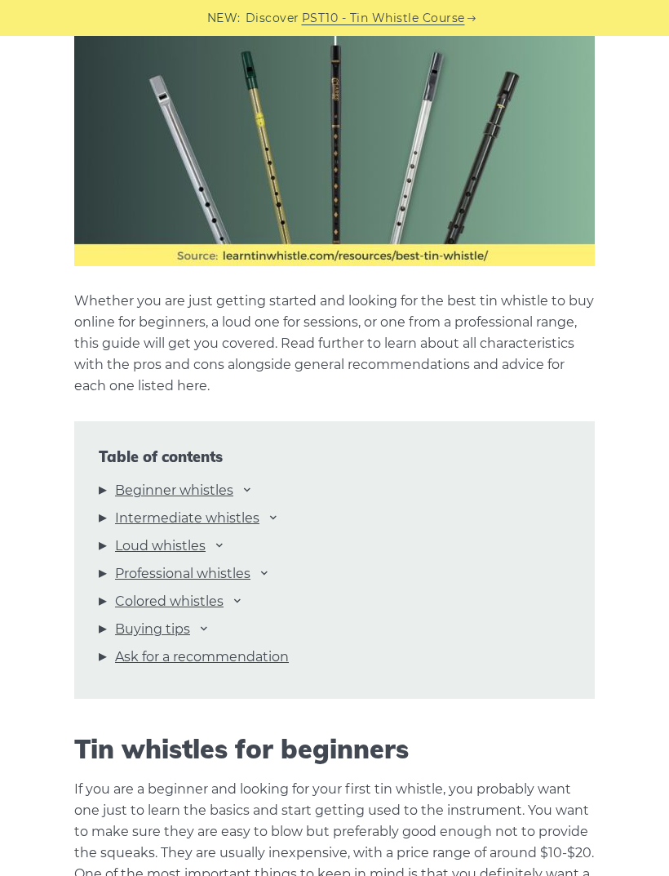  What do you see at coordinates (384, 18) in the screenshot?
I see `a: PST10 - Tin Whistle Course` at bounding box center [384, 18].